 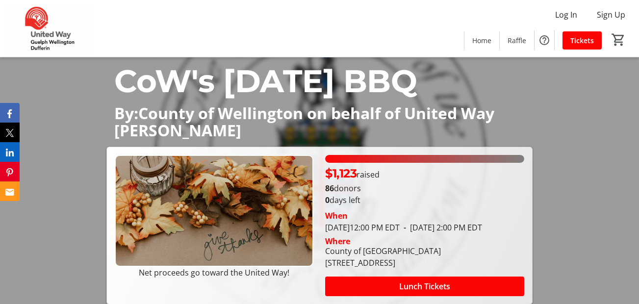 What do you see at coordinates (582, 40) in the screenshot?
I see `span: Tickets` at bounding box center [582, 40].